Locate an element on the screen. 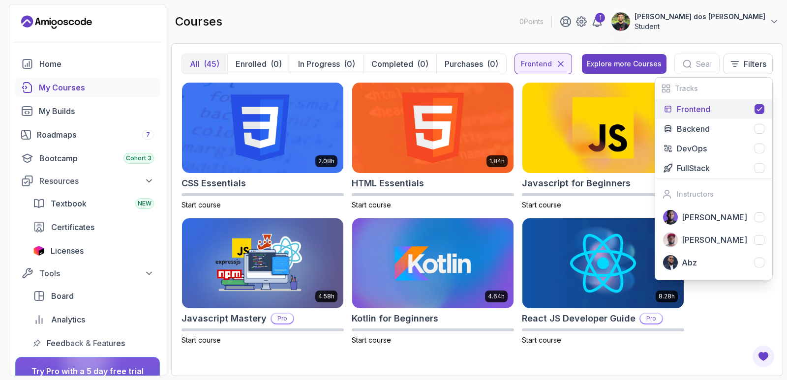 The height and width of the screenshot is (380, 787). a: builds is located at coordinates (88, 111).